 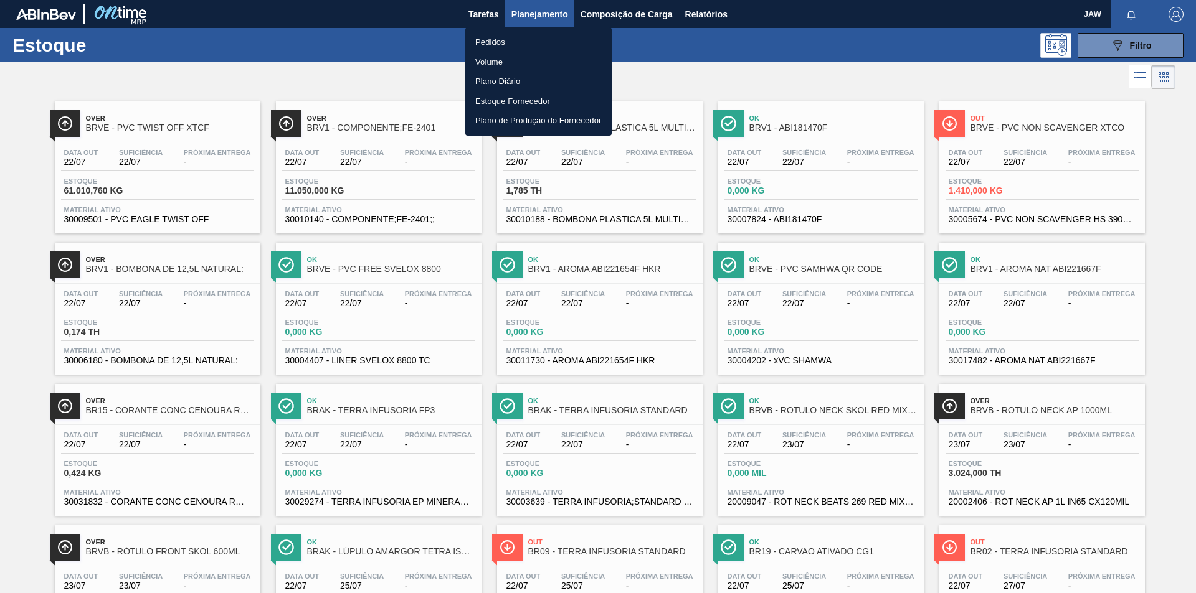 I want to click on a: Pedidos, so click(x=538, y=42).